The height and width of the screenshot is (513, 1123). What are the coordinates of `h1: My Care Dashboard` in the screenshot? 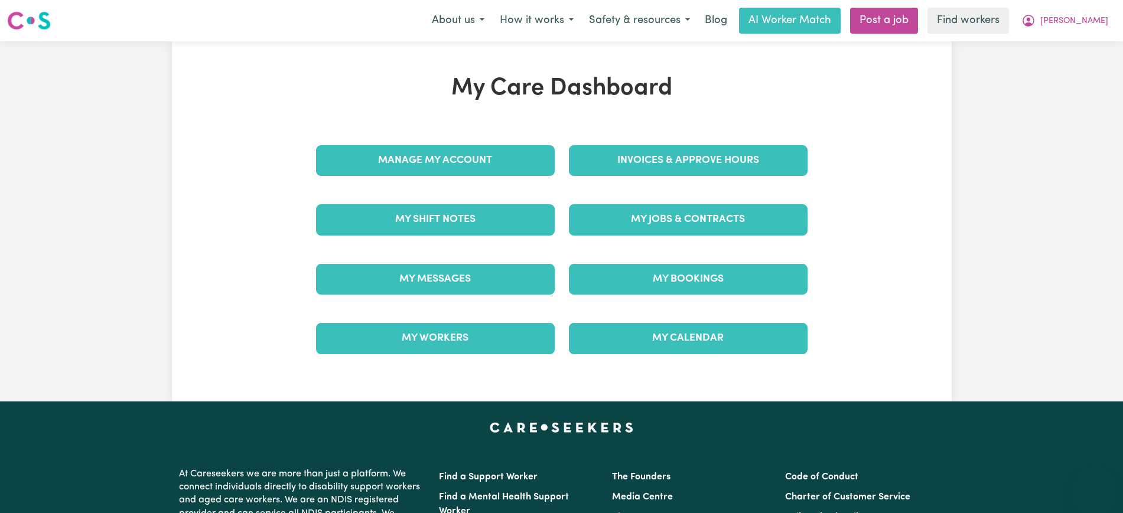 It's located at (562, 89).